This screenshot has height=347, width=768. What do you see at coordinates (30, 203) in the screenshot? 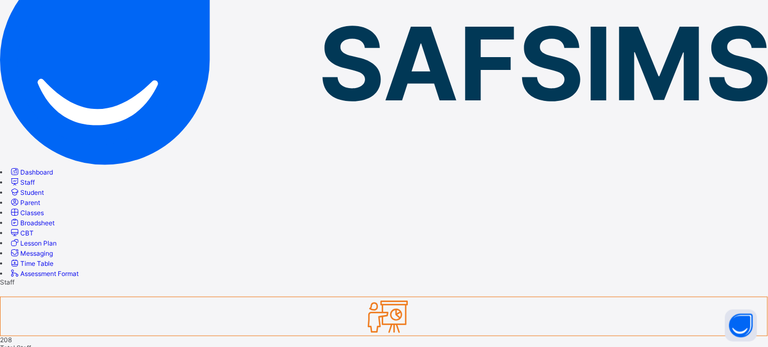
I see `span: Parent` at bounding box center [30, 203].